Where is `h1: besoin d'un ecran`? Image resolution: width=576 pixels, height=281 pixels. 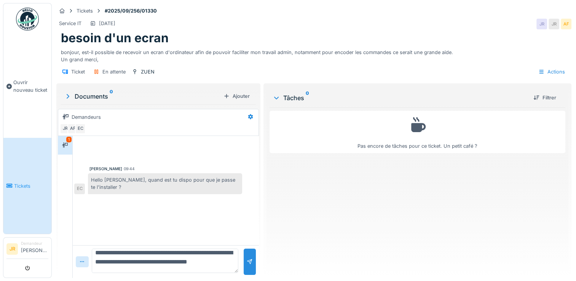 h1: besoin d'un ecran is located at coordinates (115, 38).